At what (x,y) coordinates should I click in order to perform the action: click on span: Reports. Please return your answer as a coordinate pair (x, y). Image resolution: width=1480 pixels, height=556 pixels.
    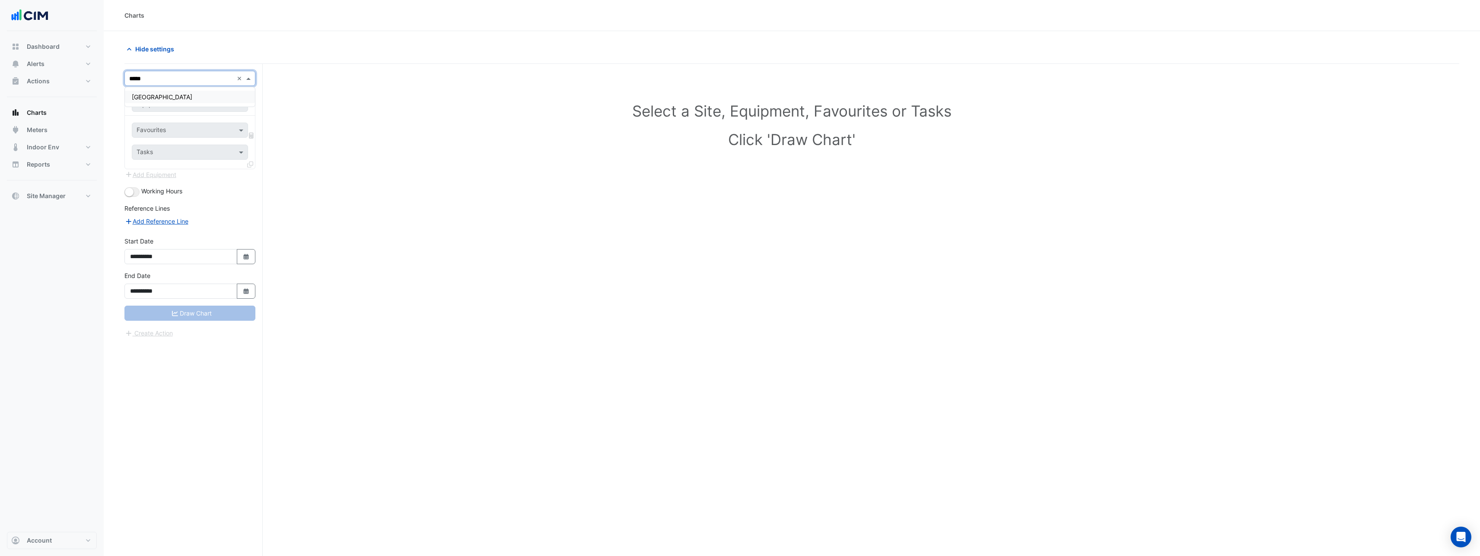
    Looking at the image, I should click on (38, 165).